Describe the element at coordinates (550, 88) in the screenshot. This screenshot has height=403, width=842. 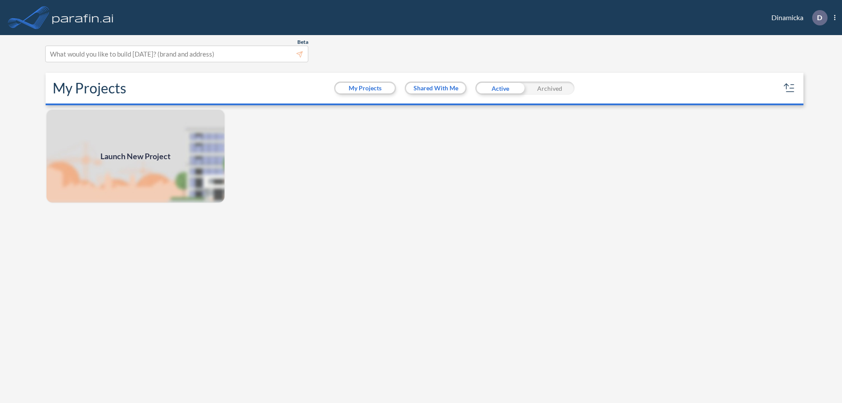
I see `div: Archived` at that location.